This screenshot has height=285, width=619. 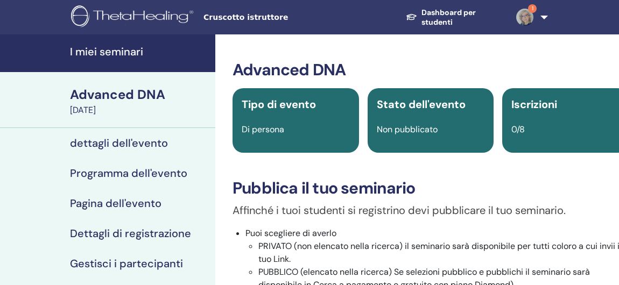 What do you see at coordinates (119, 143) in the screenshot?
I see `h4: dettagli dell'evento` at bounding box center [119, 143].